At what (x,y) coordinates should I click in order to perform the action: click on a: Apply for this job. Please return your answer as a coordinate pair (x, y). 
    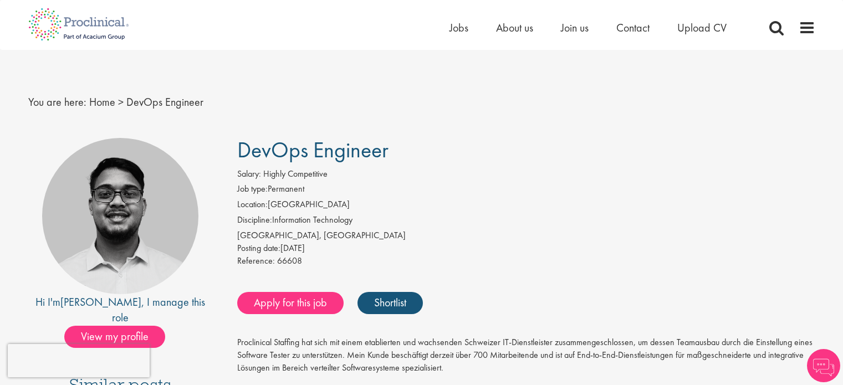
    Looking at the image, I should click on (290, 303).